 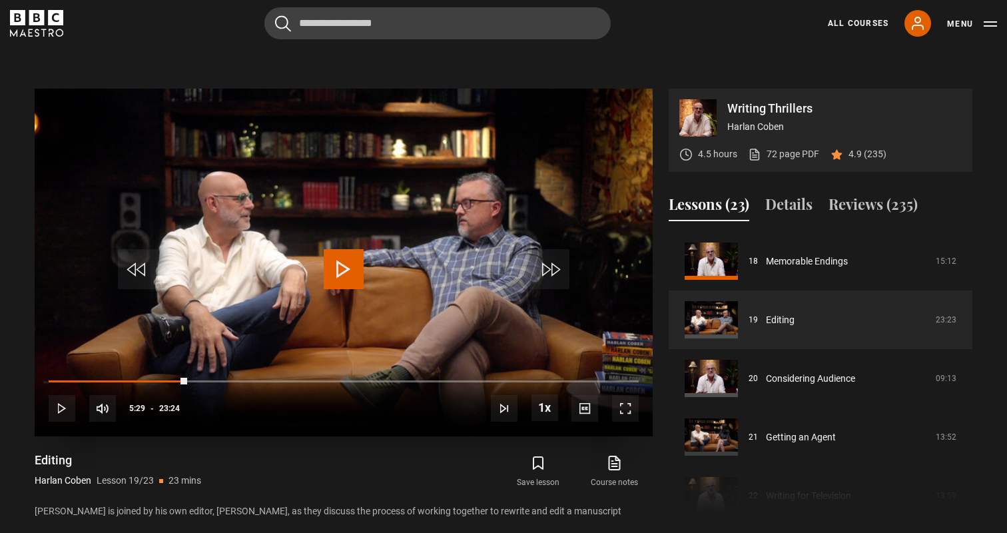 What do you see at coordinates (344, 263) in the screenshot?
I see `video-js: Video Player` at bounding box center [344, 263].